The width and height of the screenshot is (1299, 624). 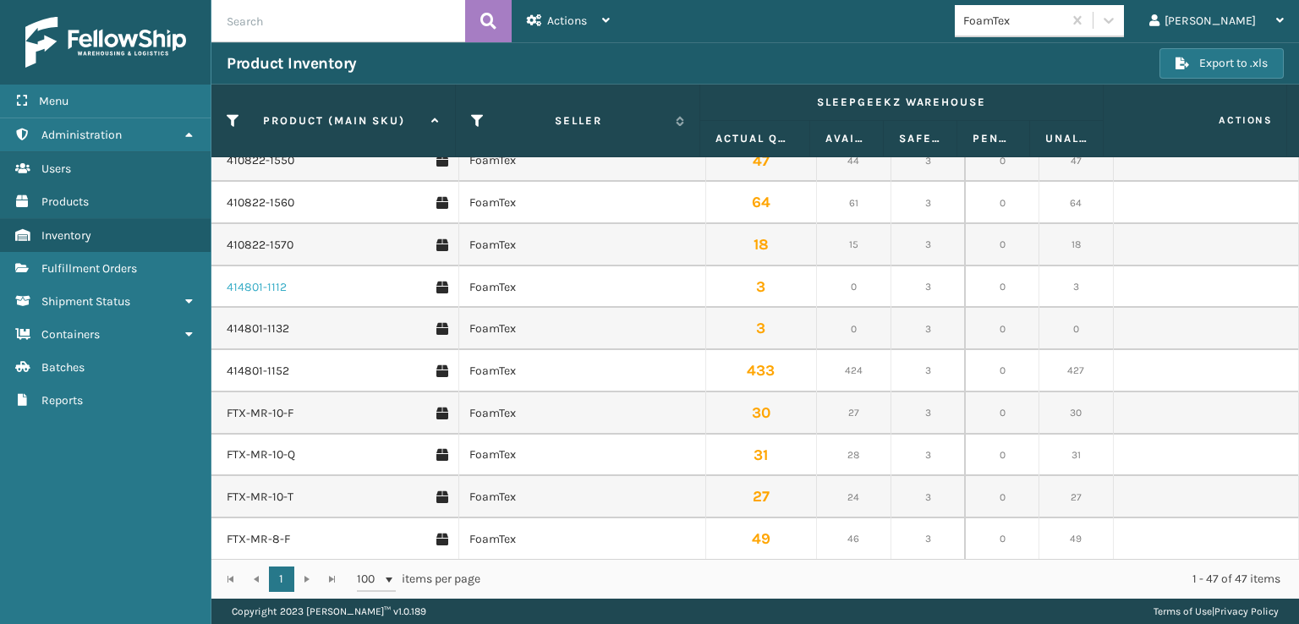 What do you see at coordinates (85, 301) in the screenshot?
I see `span: Shipment Status` at bounding box center [85, 301].